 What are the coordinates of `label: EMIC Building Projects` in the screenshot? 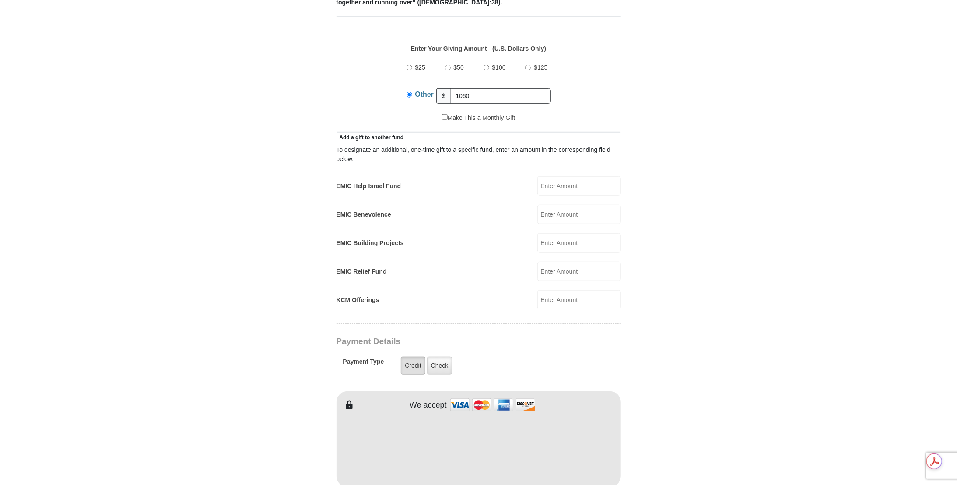 It's located at (370, 243).